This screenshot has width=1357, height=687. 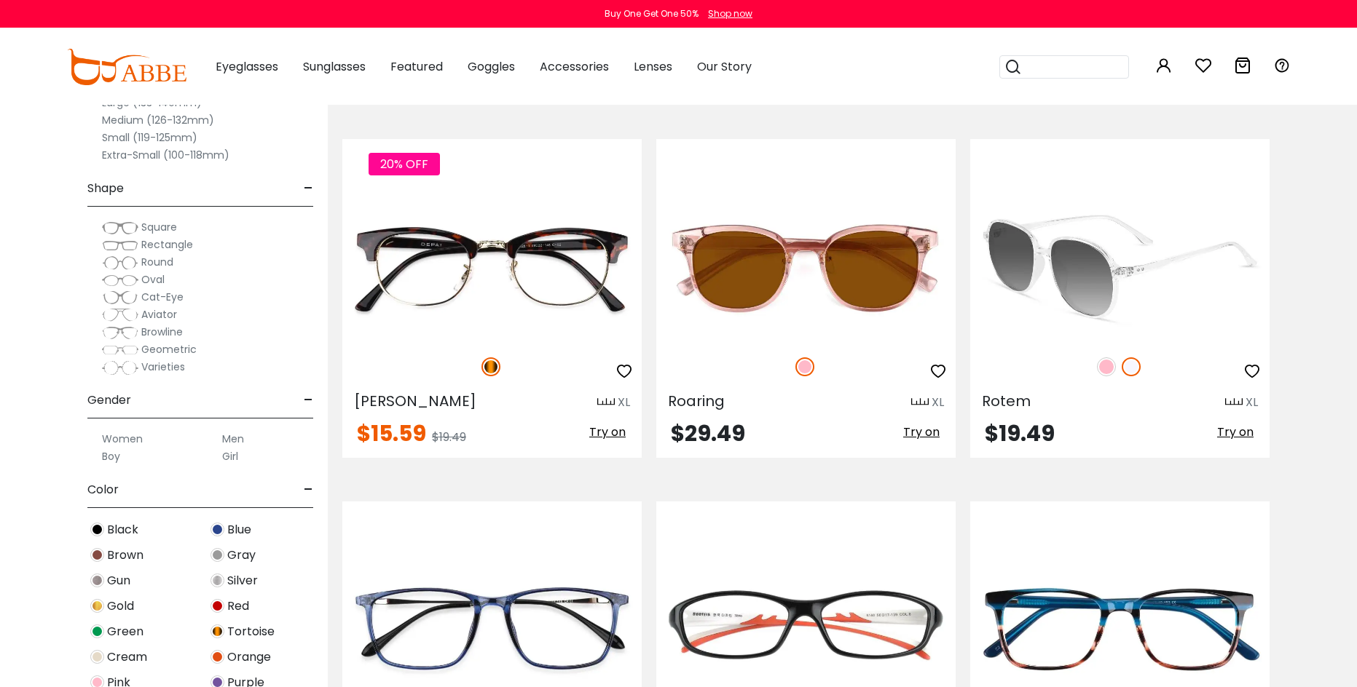 What do you see at coordinates (111, 457) in the screenshot?
I see `label: Boy` at bounding box center [111, 457].